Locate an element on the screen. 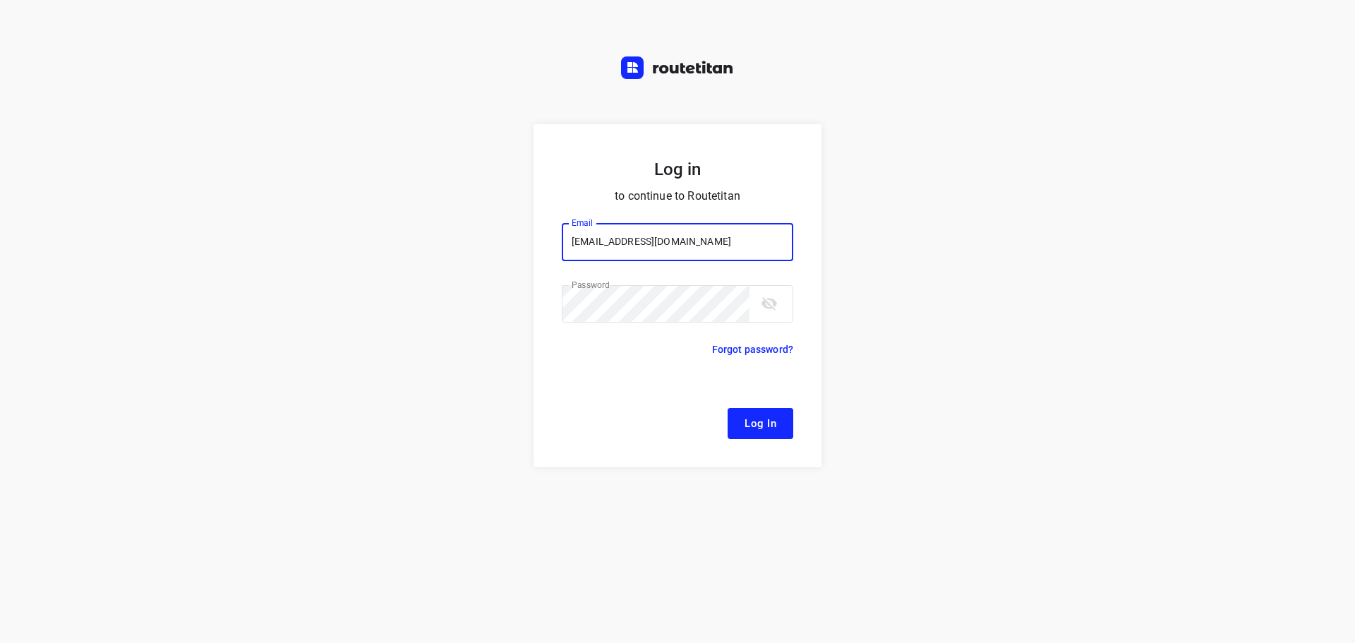 The image size is (1355, 643). p: to continue to Routetitan is located at coordinates (677, 196).